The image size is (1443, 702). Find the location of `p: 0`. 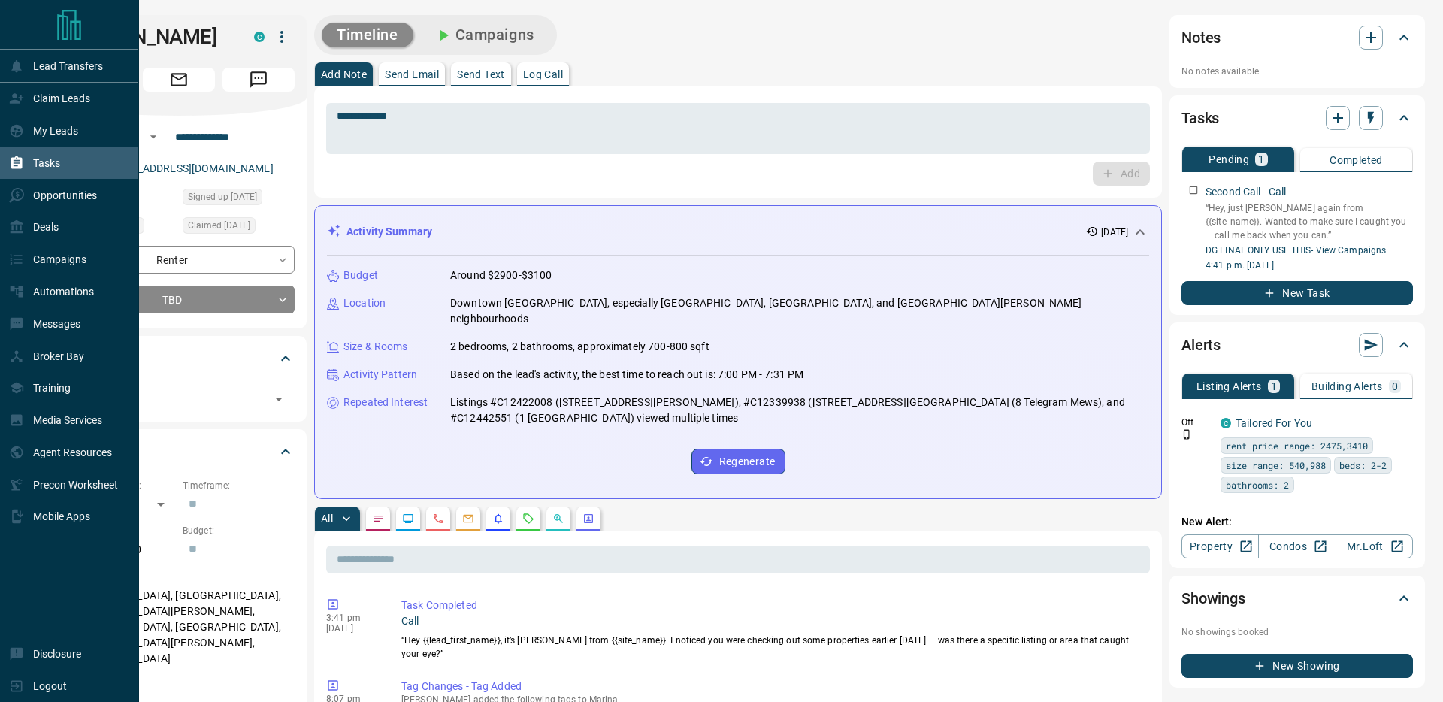

p: 0 is located at coordinates (1395, 386).